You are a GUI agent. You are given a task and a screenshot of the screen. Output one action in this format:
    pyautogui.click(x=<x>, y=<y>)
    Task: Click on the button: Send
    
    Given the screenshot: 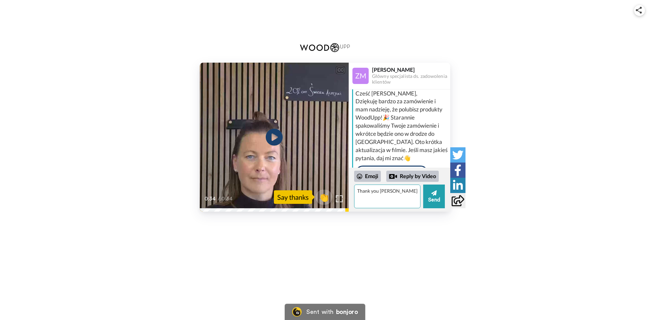 What is the action you would take?
    pyautogui.click(x=434, y=196)
    